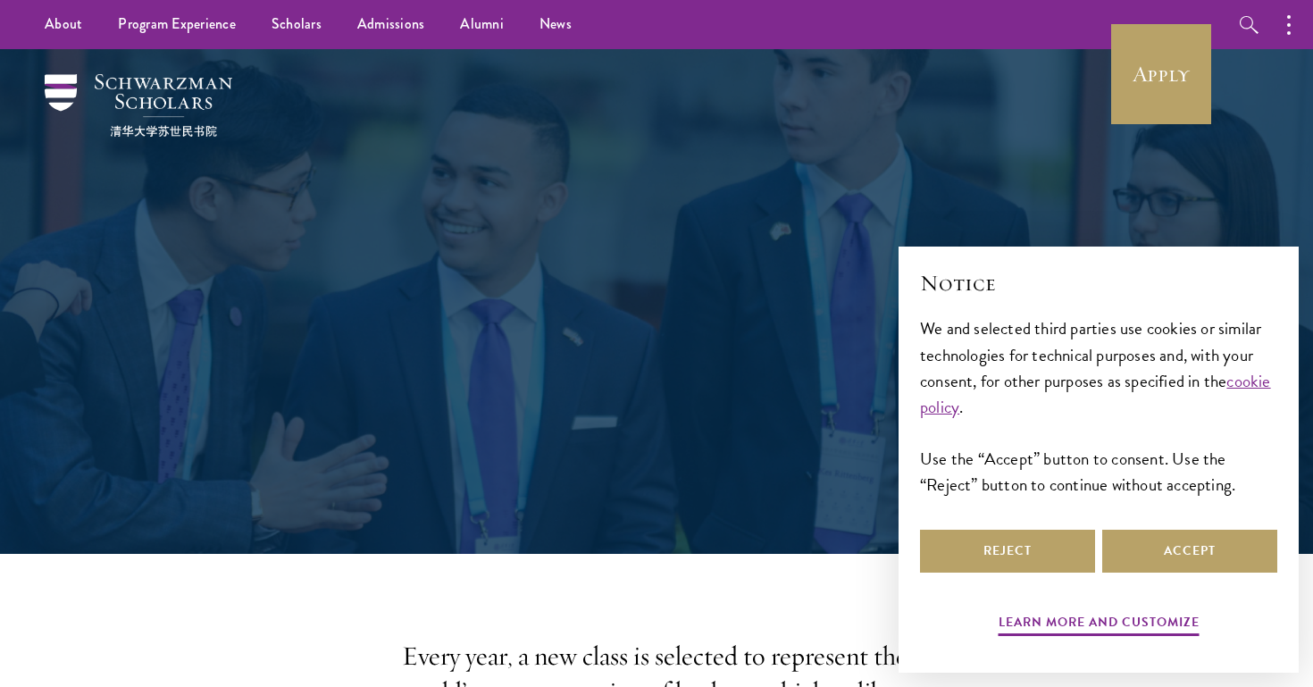 This screenshot has width=1313, height=687. I want to click on a: cookie policy, so click(1095, 394).